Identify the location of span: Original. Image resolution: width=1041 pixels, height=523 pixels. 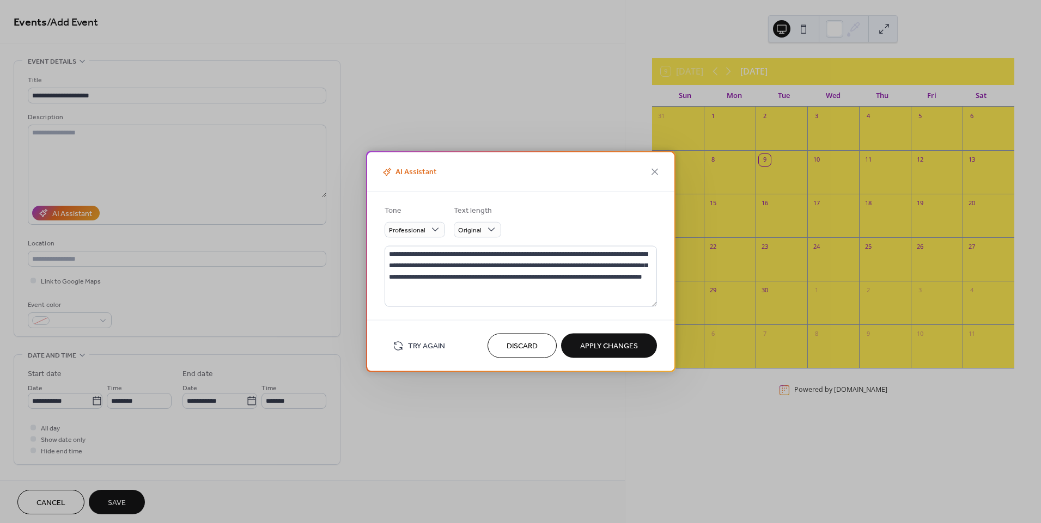
(469, 230).